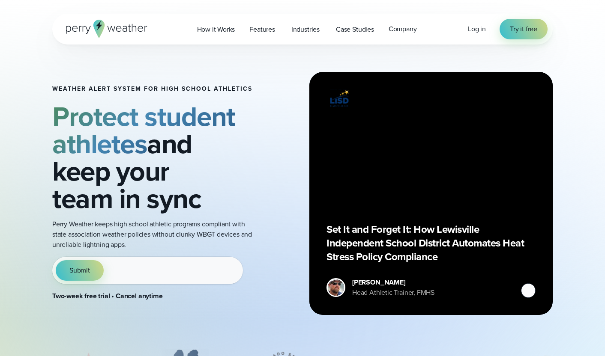  I want to click on span: Company, so click(403, 29).